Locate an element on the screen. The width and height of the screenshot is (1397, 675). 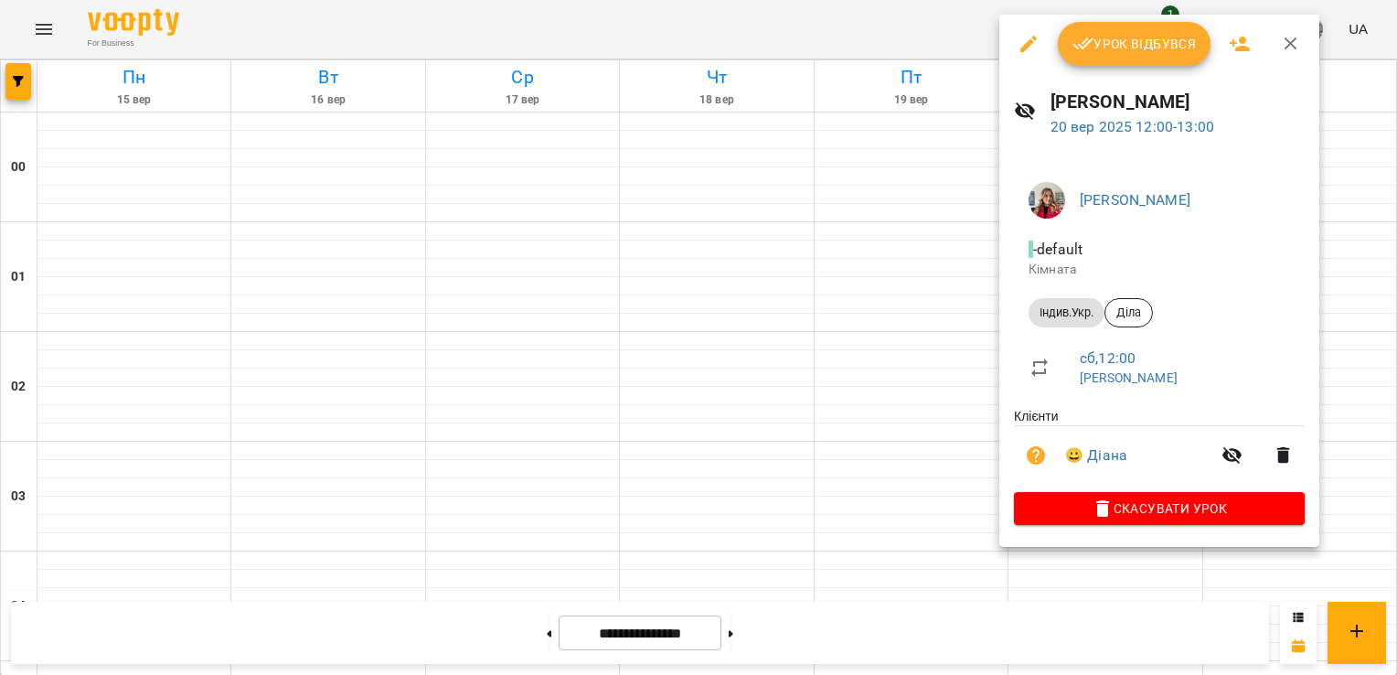
div: Діла is located at coordinates (1128, 313).